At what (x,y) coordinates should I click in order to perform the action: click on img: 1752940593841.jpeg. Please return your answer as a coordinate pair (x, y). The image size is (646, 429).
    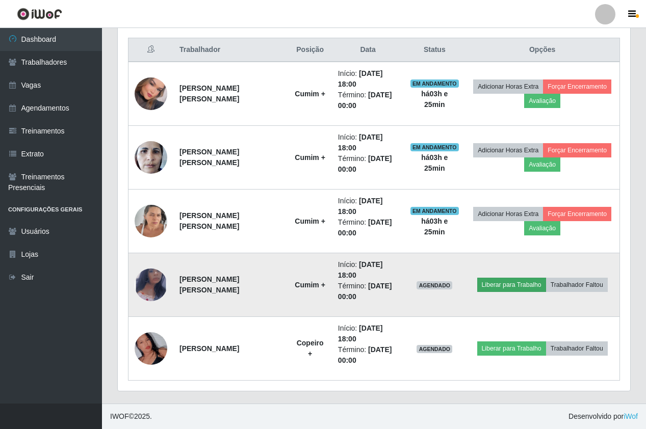
    Looking at the image, I should click on (151, 94).